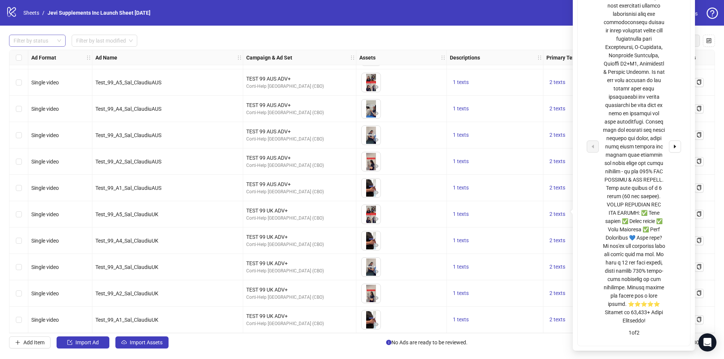 The width and height of the screenshot is (724, 359). What do you see at coordinates (128, 83) in the screenshot?
I see `span: Test_99_A5_Sal_ClaudiuAUS` at bounding box center [128, 83].